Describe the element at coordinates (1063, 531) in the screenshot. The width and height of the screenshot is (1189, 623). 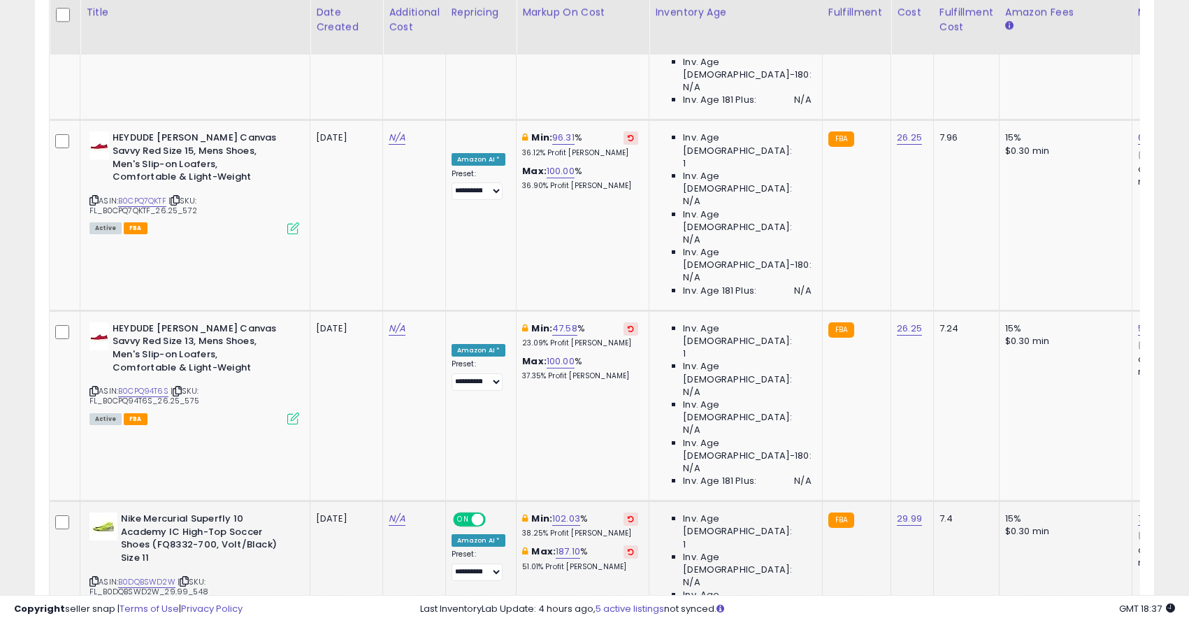
I see `div: $0.30 min` at that location.